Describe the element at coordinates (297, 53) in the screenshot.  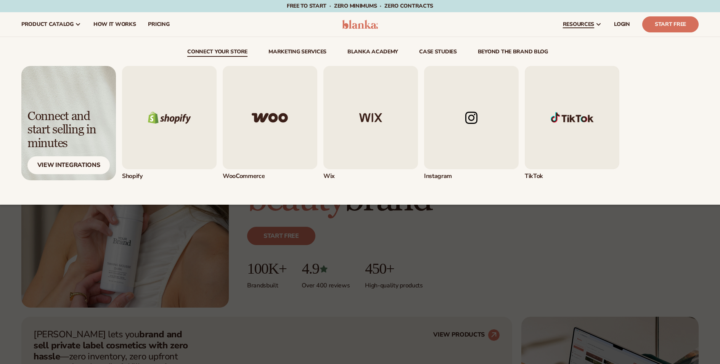
I see `a: Marketing services` at that location.